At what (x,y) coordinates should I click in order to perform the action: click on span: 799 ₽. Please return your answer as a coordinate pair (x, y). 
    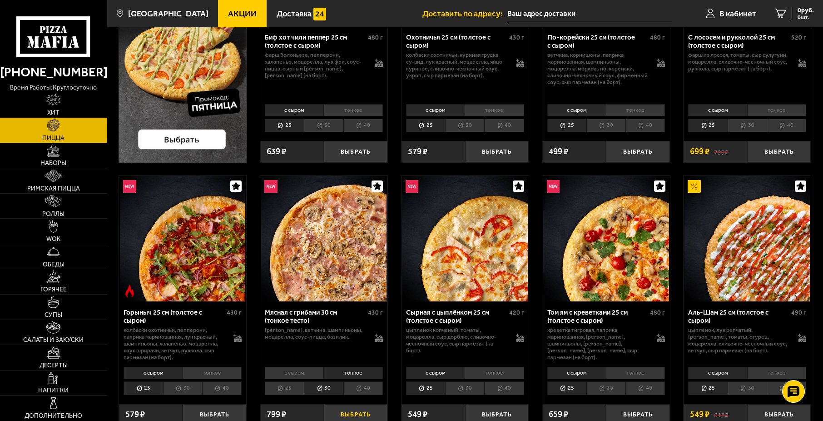
    Looking at the image, I should click on (276, 414).